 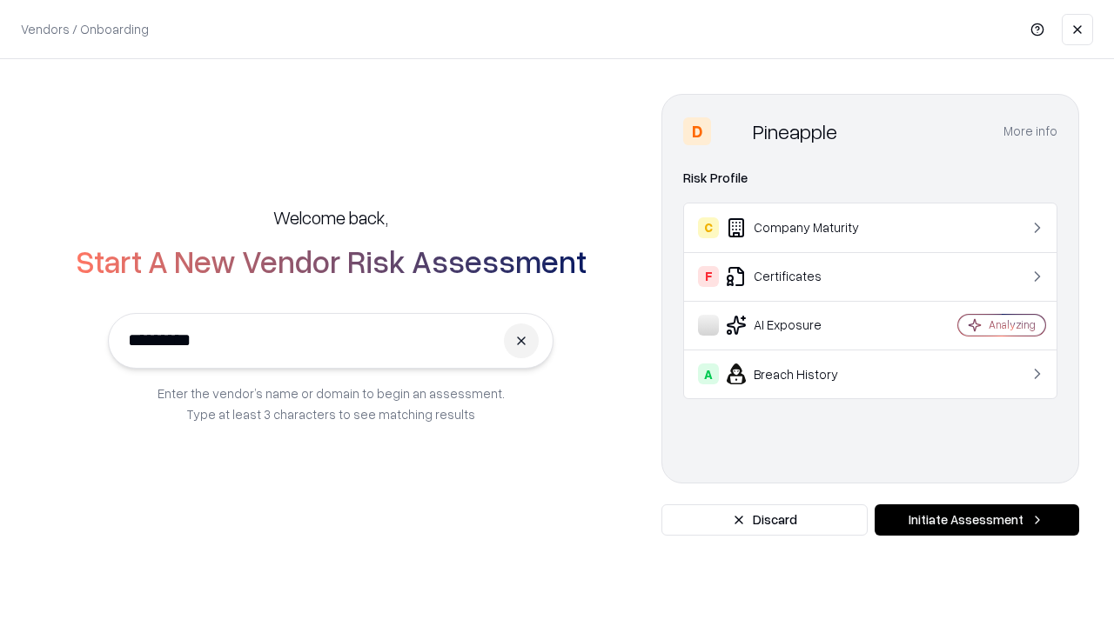 I want to click on div: F, so click(x=708, y=277).